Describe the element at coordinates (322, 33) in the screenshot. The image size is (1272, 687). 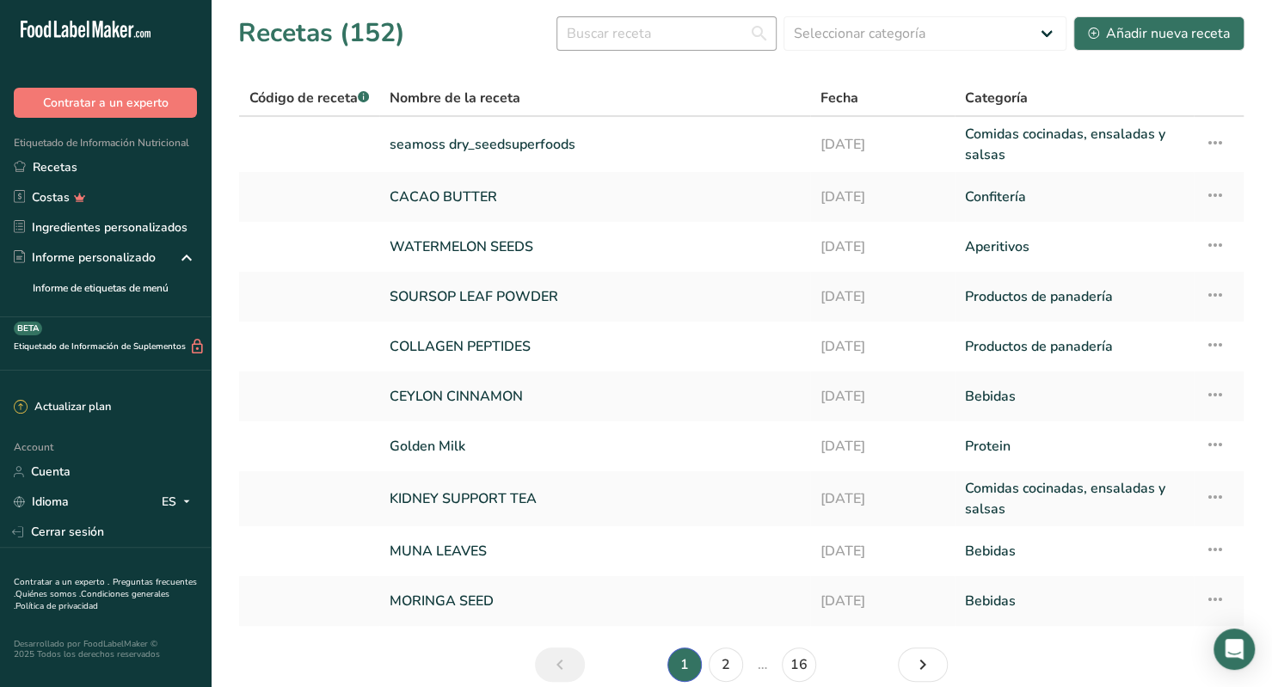
I see `h1: Recetas (152)` at that location.